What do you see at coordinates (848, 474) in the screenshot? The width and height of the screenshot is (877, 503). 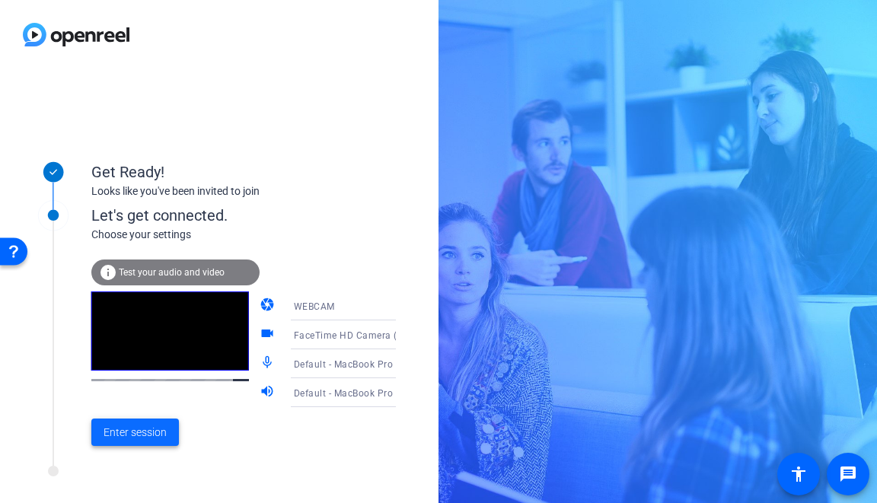 I see `mat-icon: message` at bounding box center [848, 474].